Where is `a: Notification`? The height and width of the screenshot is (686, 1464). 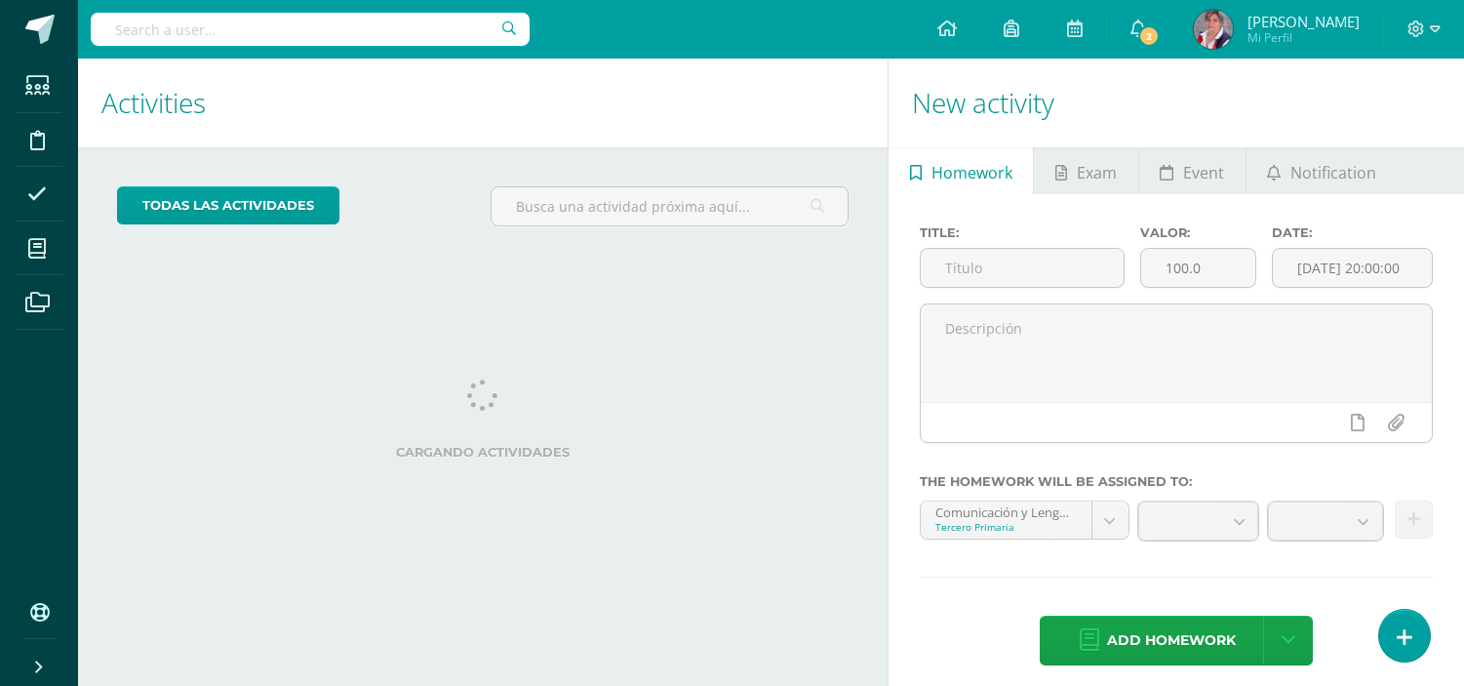
a: Notification is located at coordinates (1322, 171).